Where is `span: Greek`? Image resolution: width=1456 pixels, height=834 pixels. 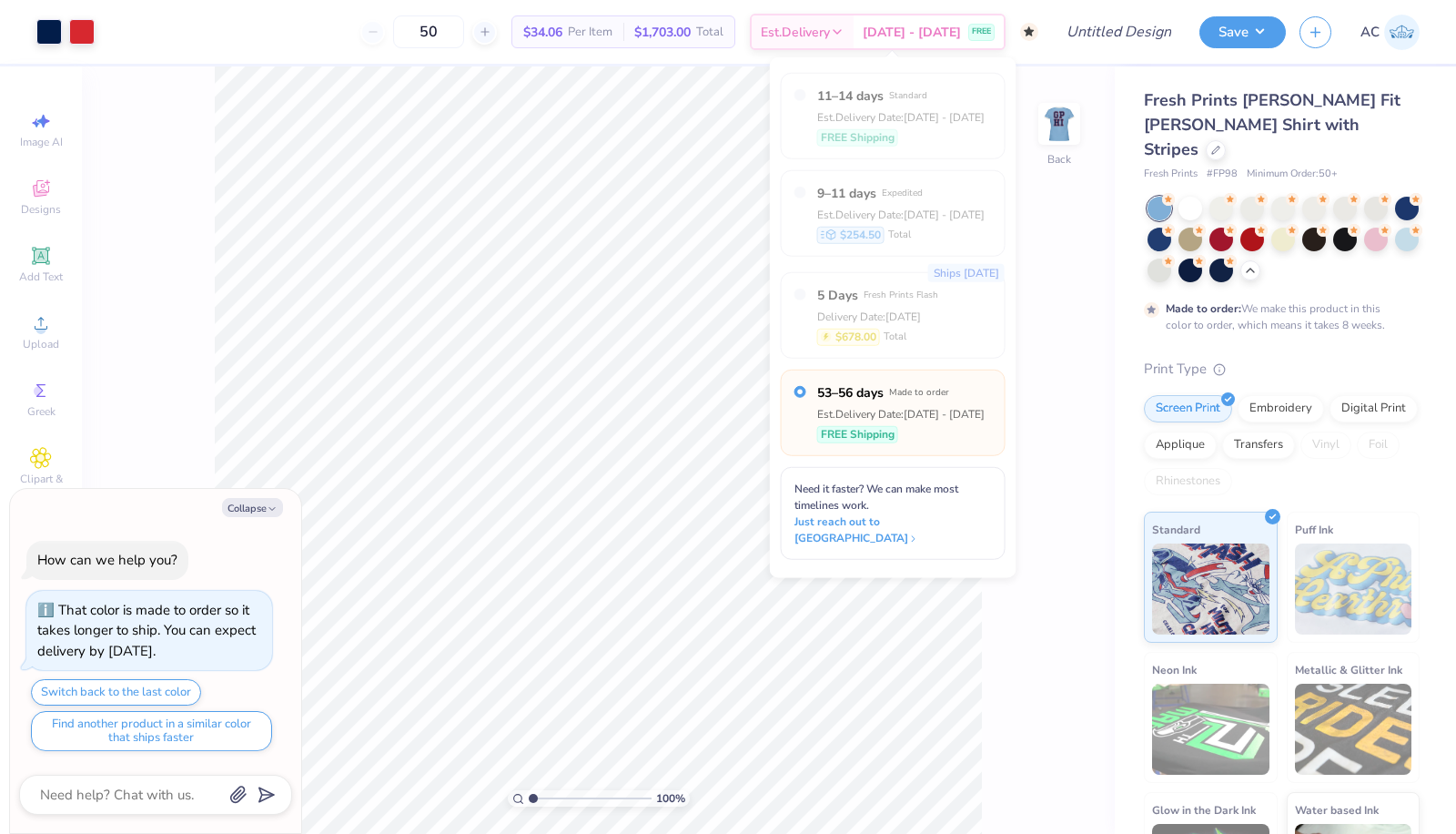
span: Greek is located at coordinates (41, 412).